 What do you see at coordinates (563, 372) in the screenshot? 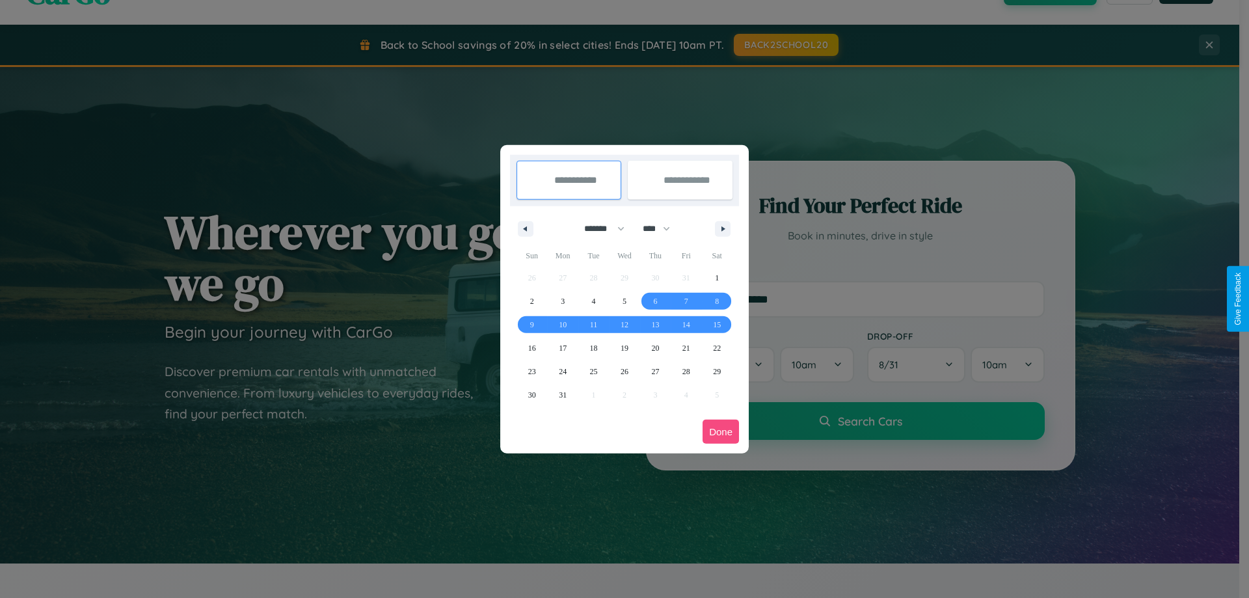
I see `span: 24` at bounding box center [563, 372].